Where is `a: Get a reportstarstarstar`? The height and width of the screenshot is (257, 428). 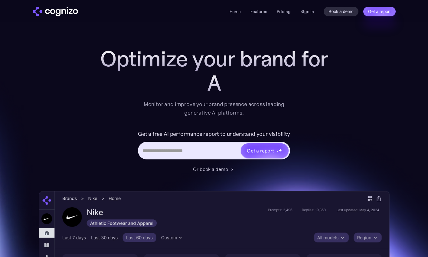
a: Get a reportstarstarstar is located at coordinates (265, 150).